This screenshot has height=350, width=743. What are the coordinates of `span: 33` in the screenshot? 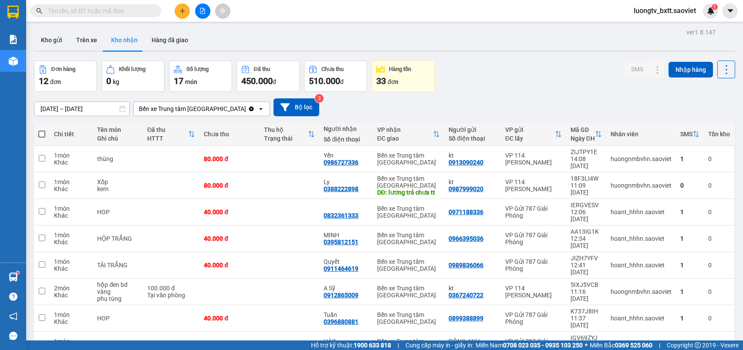 It's located at (381, 81).